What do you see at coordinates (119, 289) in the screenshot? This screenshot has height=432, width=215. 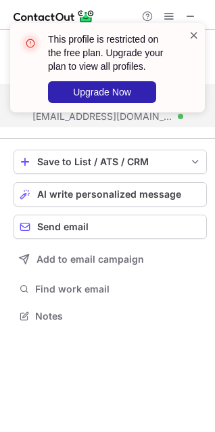 I see `span: Find work email` at bounding box center [119, 289].